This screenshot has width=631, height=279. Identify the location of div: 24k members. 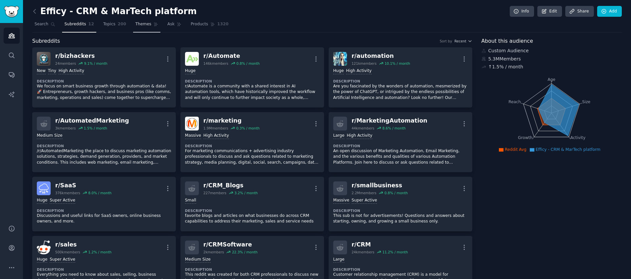
(363, 252).